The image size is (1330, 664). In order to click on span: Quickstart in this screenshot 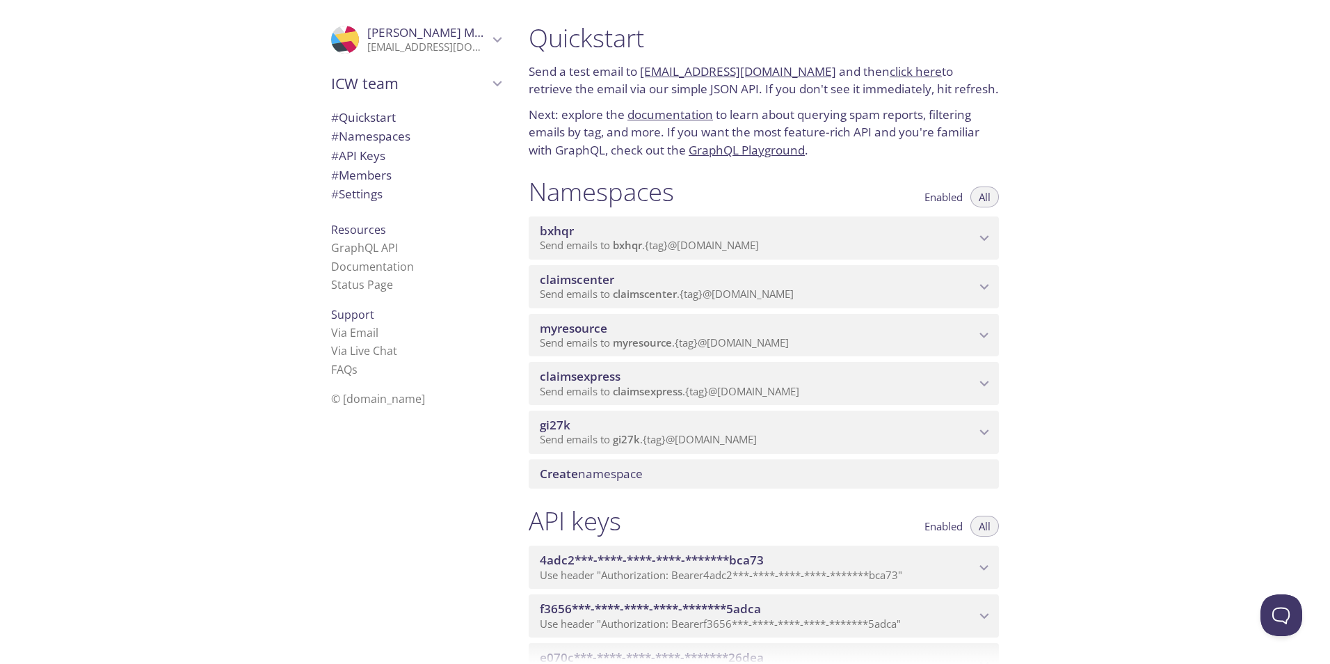, I will do `click(363, 117)`.